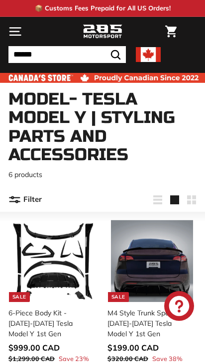  I want to click on p: 6 products, so click(102, 175).